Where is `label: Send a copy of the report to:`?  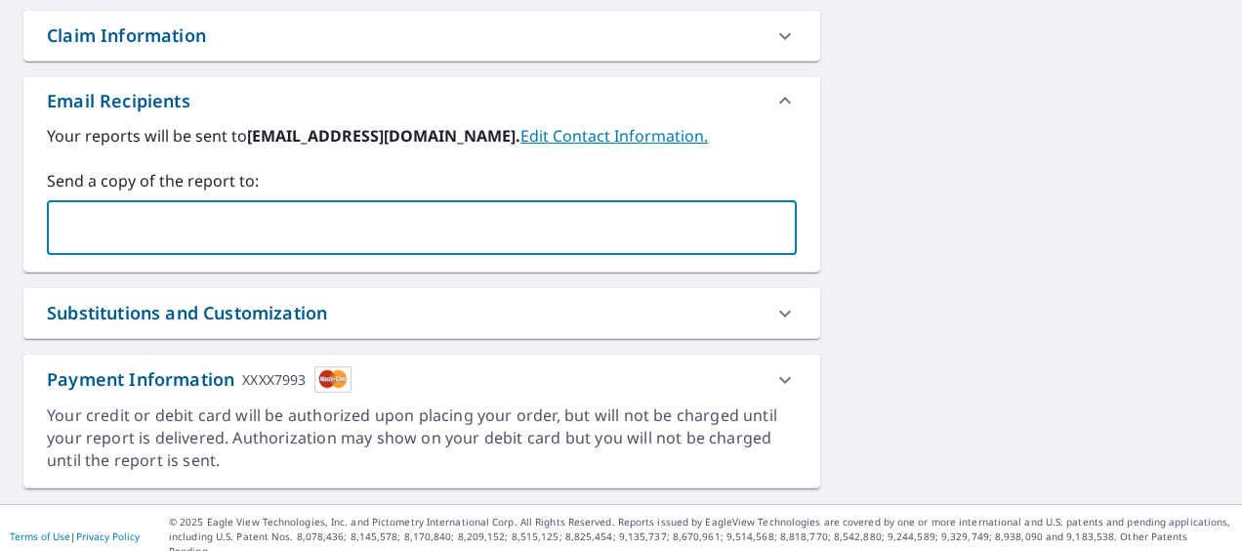
label: Send a copy of the report to: is located at coordinates (422, 181).